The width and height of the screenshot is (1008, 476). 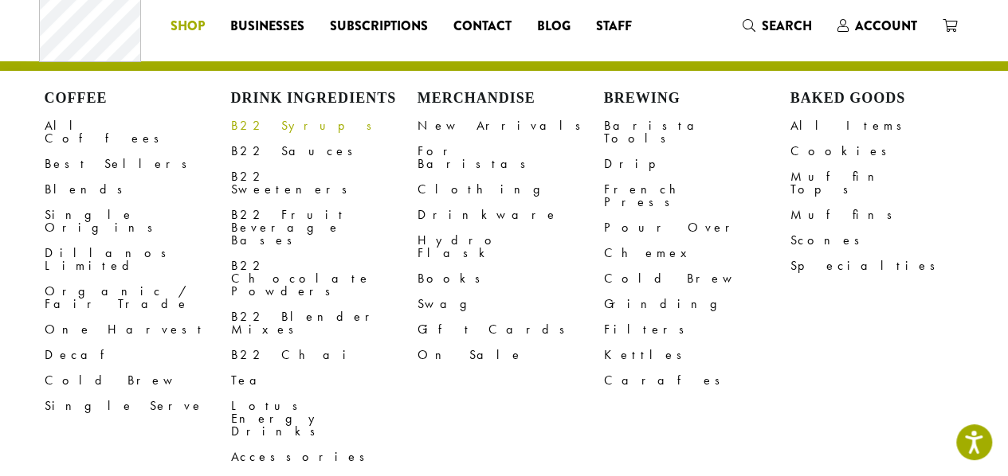 What do you see at coordinates (511, 126) in the screenshot?
I see `a: New Arrivals` at bounding box center [511, 126].